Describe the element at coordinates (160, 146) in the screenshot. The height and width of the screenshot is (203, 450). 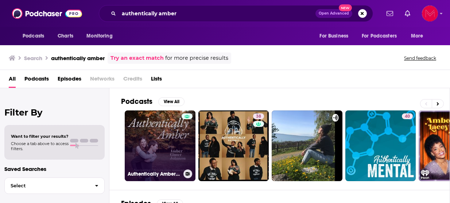
I see `a: Authentically Amber: Navigating Life's Anxious Moments & Everything In-Between` at that location.